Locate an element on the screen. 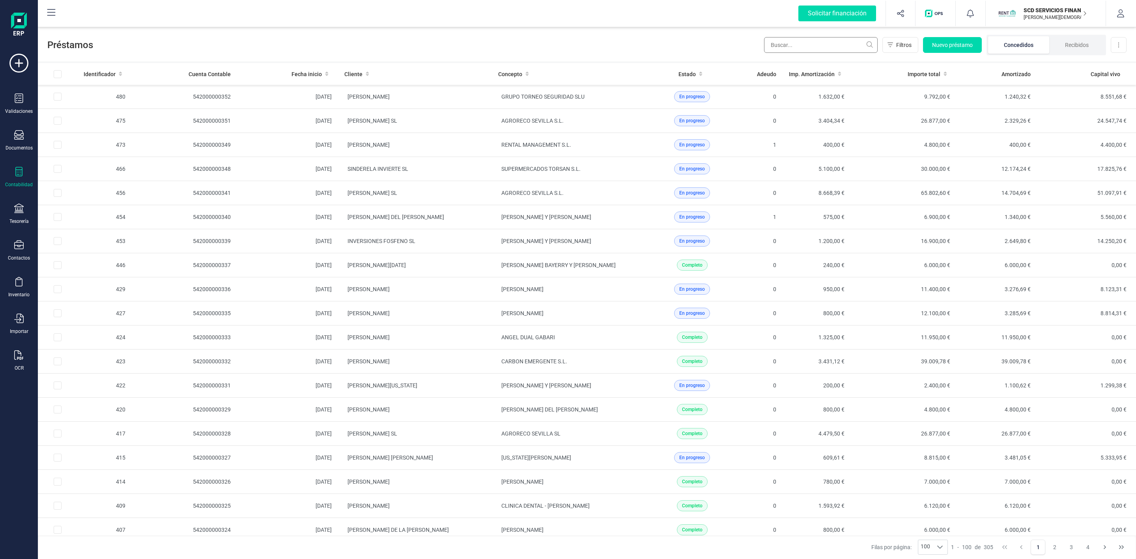 This screenshot has height=559, width=1136. div: Inventario is located at coordinates (19, 295).